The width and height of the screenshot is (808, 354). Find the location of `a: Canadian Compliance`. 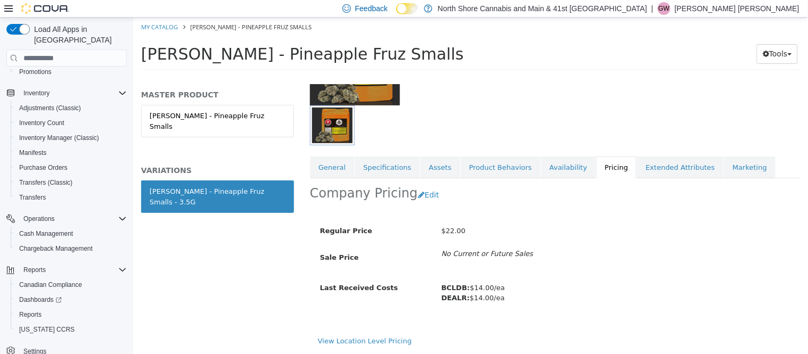

a: Canadian Compliance is located at coordinates (51, 285).